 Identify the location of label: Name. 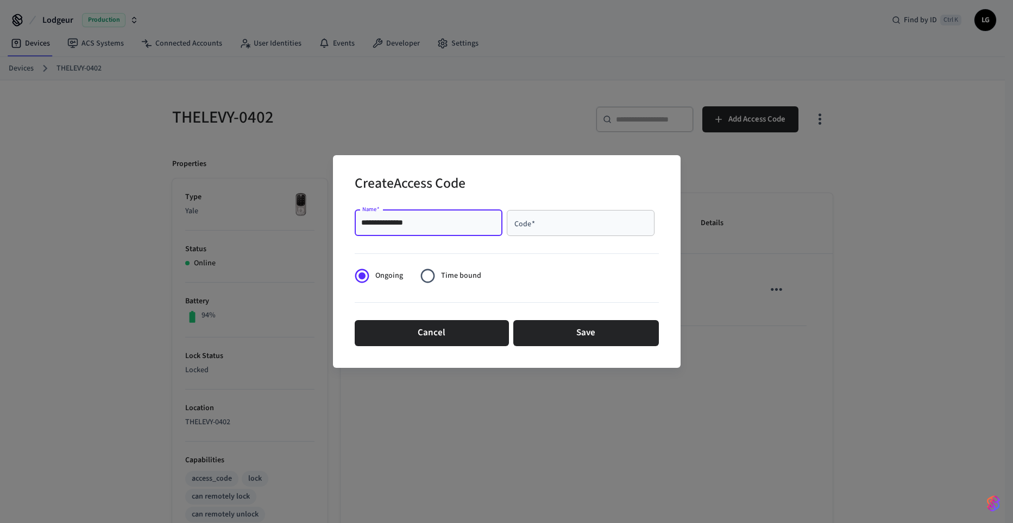
(371, 209).